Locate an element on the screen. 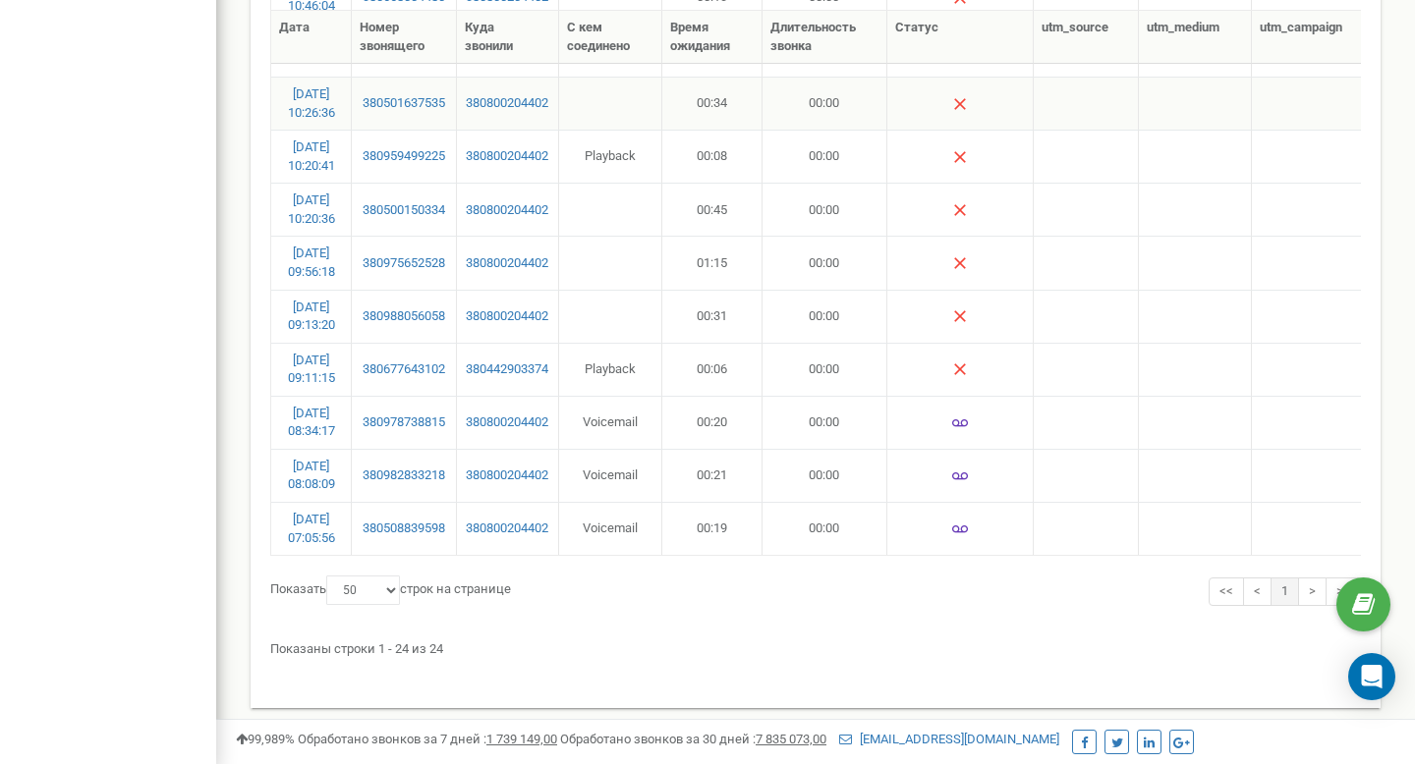 This screenshot has height=764, width=1415. th: Дата is located at coordinates (311, 37).